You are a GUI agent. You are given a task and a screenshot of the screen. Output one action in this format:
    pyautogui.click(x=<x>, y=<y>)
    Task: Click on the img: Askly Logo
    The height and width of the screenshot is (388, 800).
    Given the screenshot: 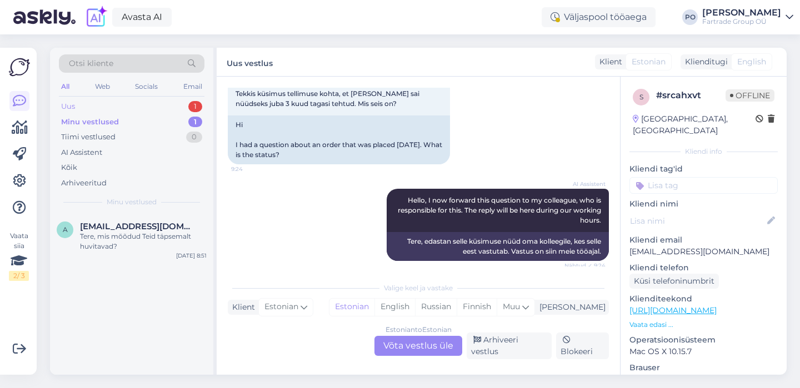 What is the action you would take?
    pyautogui.click(x=19, y=67)
    